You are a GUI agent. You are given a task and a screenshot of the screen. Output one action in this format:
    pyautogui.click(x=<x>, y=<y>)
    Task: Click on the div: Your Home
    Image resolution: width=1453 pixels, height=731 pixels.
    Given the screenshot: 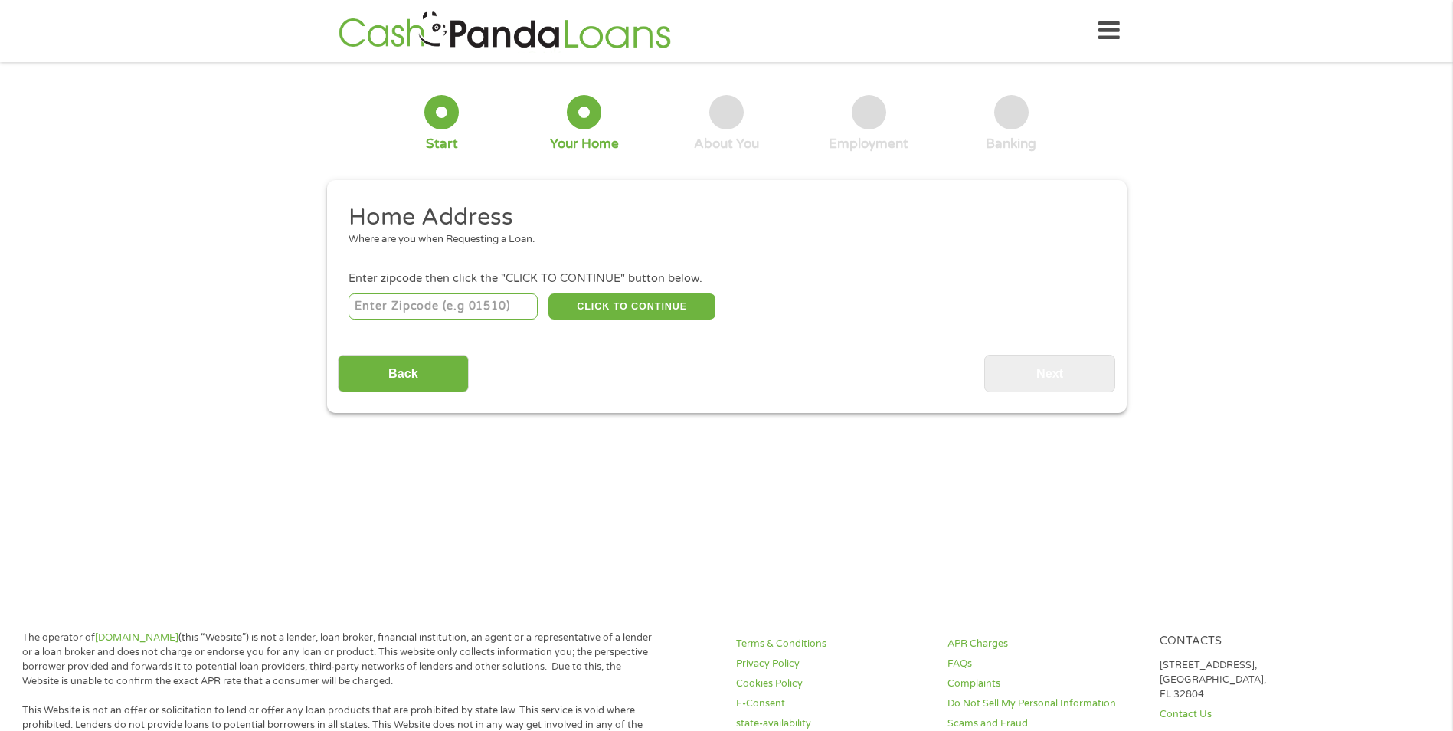 What is the action you would take?
    pyautogui.click(x=584, y=144)
    